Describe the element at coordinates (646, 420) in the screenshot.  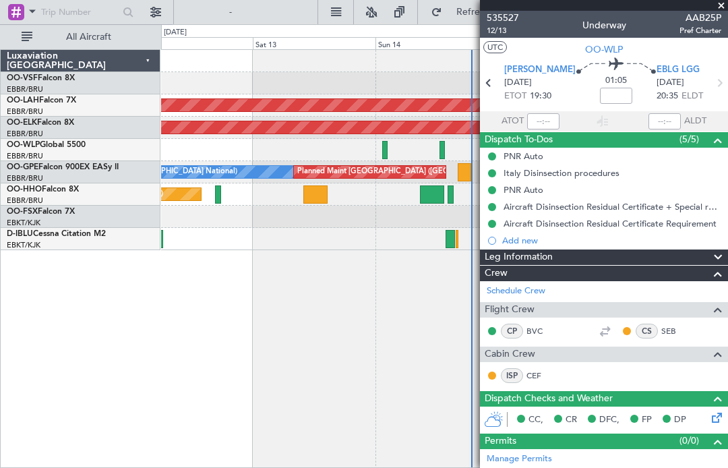
I see `span: FP` at that location.